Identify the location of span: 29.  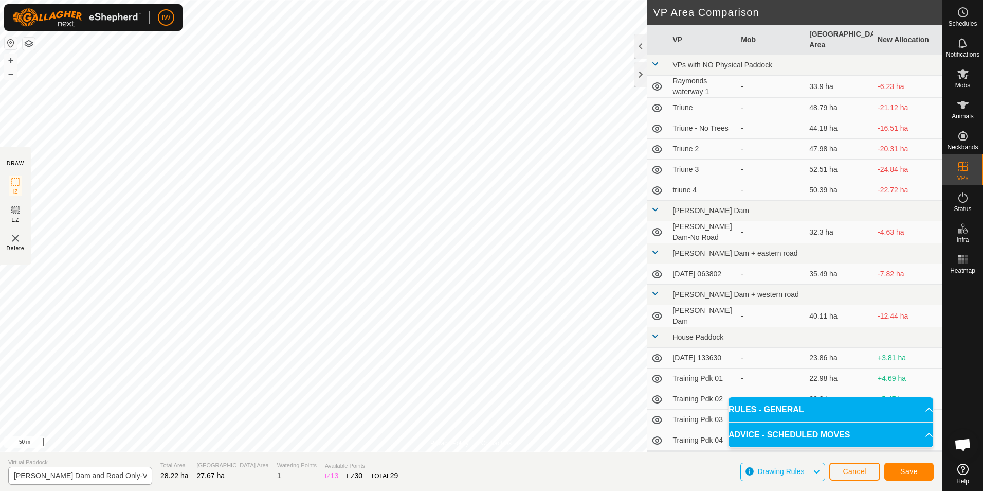
(394, 475).